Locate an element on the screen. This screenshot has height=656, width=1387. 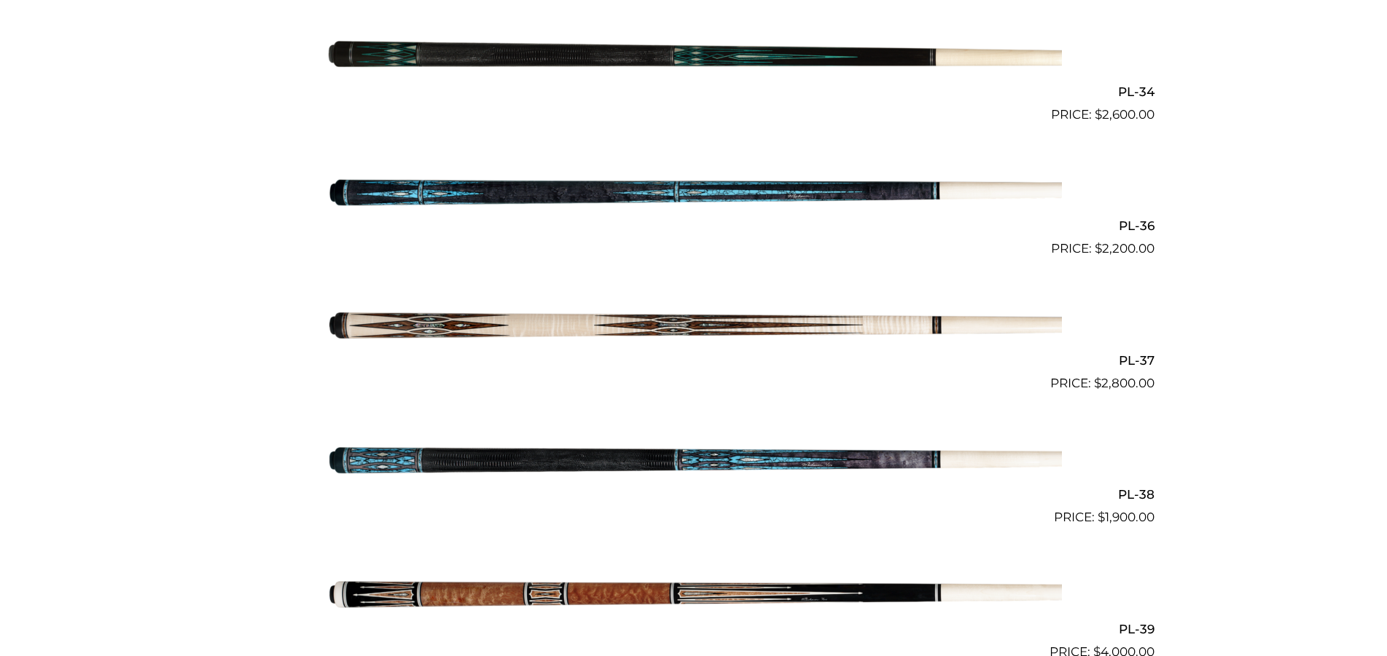
a: PL-36 $2,200.00 is located at coordinates (694, 195).